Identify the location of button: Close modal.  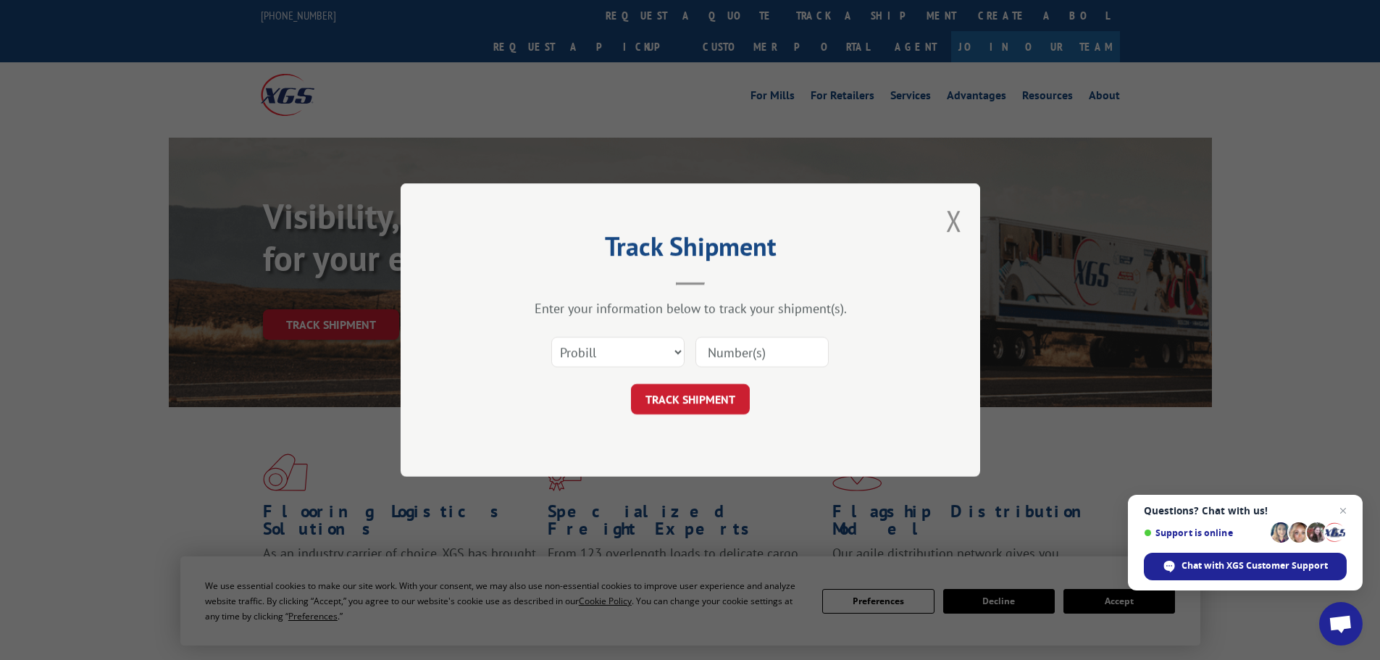
(954, 220).